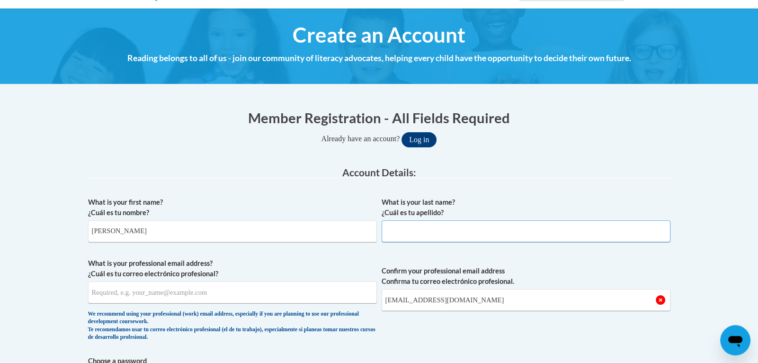  What do you see at coordinates (379, 117) in the screenshot?
I see `h1: Member Registration - All Fields Required` at bounding box center [379, 117].